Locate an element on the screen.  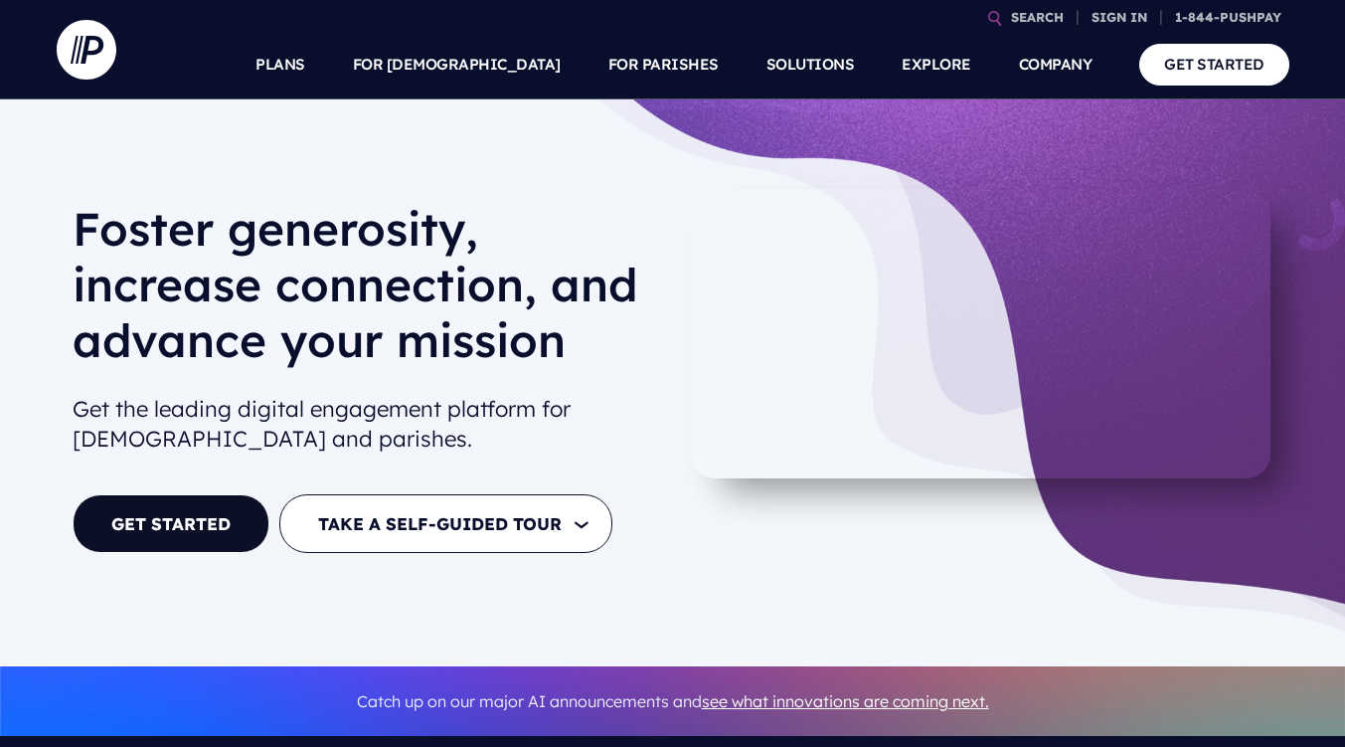
a: SOLUTIONS is located at coordinates (810, 65).